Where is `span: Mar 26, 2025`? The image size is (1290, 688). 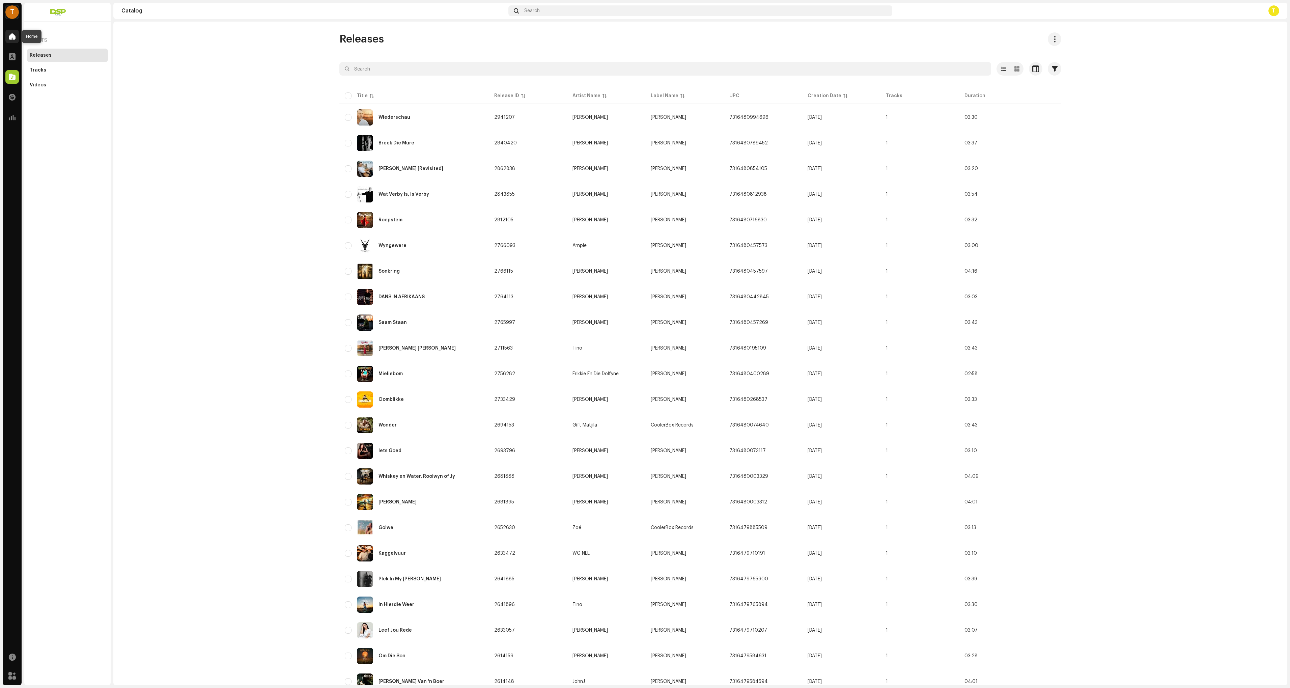 span: Mar 26, 2025 is located at coordinates (815, 399).